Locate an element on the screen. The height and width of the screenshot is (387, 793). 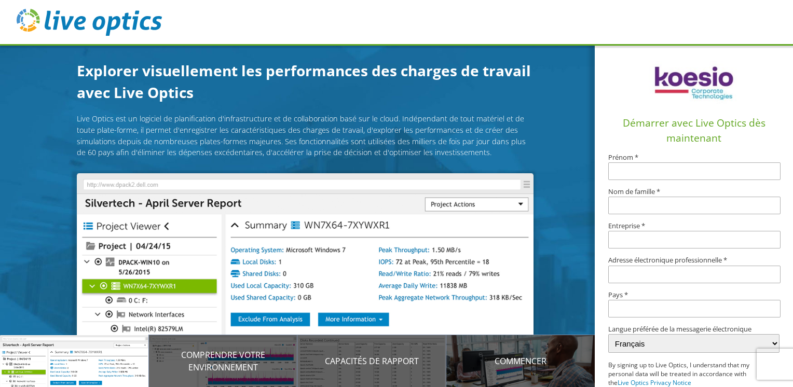
p: Live Optics est un logiciel de planification d'infrastructure et de collaboration basé sur le clo... is located at coordinates (305, 135).